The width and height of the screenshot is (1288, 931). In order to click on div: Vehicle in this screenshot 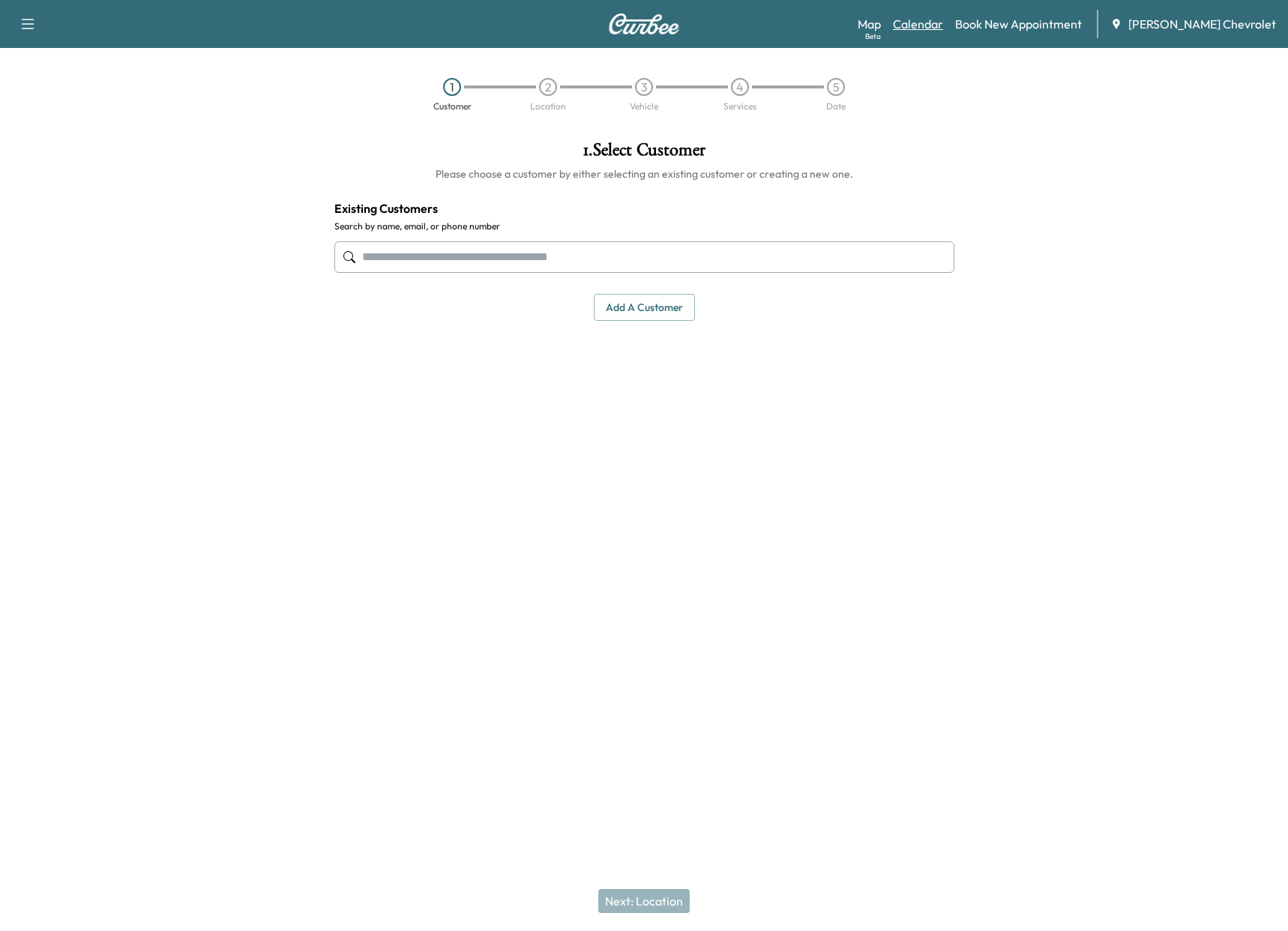, I will do `click(644, 107)`.